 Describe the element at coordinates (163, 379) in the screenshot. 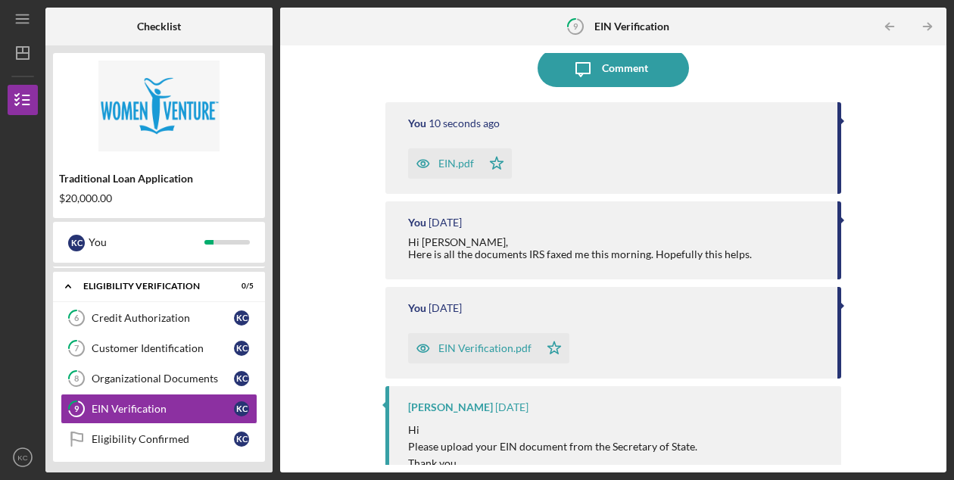

I see `div: Organizational Documents` at that location.